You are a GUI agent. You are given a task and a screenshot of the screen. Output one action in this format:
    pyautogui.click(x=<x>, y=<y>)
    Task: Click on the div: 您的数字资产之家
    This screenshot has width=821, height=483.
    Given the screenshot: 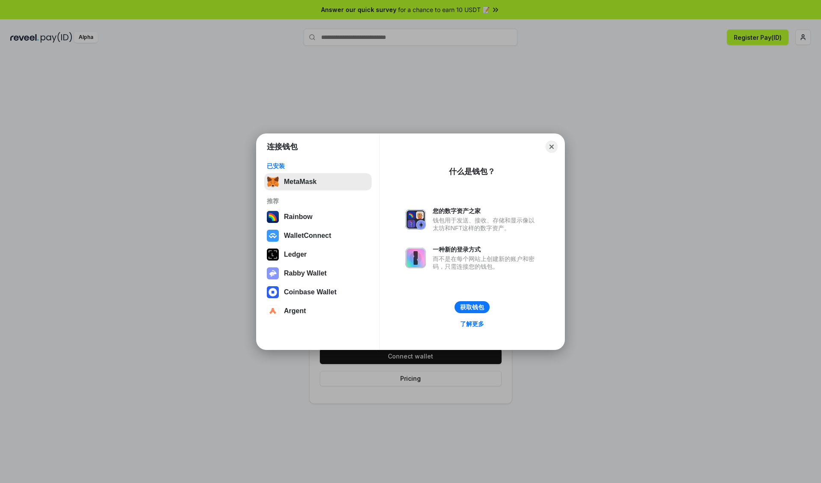 What is the action you would take?
    pyautogui.click(x=486, y=211)
    